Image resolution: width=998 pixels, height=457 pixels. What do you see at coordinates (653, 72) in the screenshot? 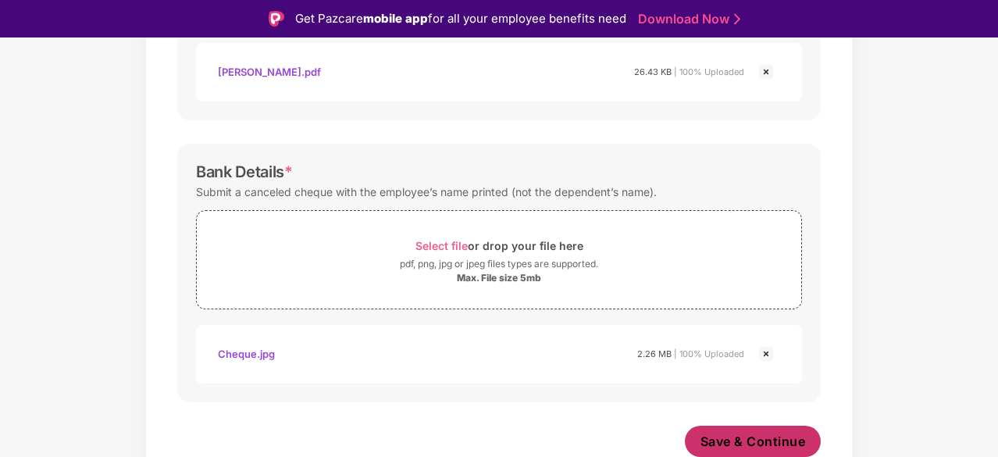
I see `span: 26.43 KB` at bounding box center [653, 72].